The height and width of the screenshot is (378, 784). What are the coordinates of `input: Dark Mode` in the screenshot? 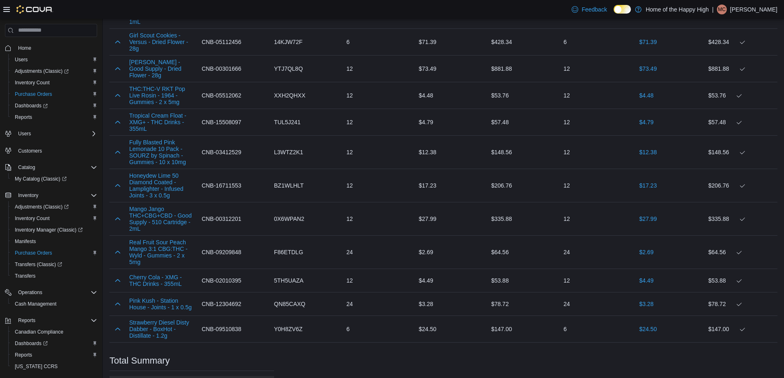 It's located at (622, 9).